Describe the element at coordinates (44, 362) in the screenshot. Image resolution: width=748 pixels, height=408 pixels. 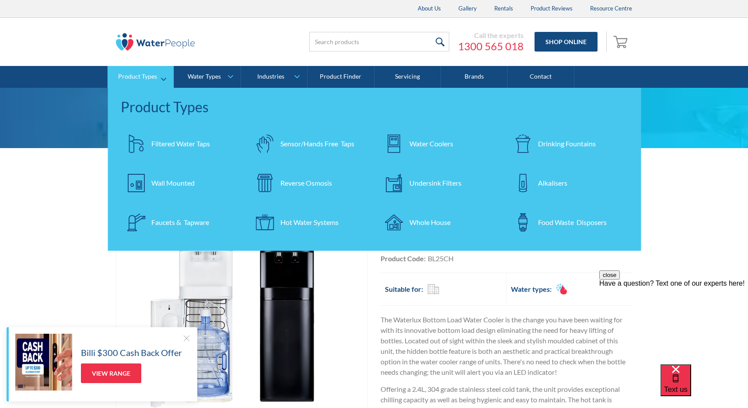
I see `img: Billi $300 Cash Back Offer` at that location.